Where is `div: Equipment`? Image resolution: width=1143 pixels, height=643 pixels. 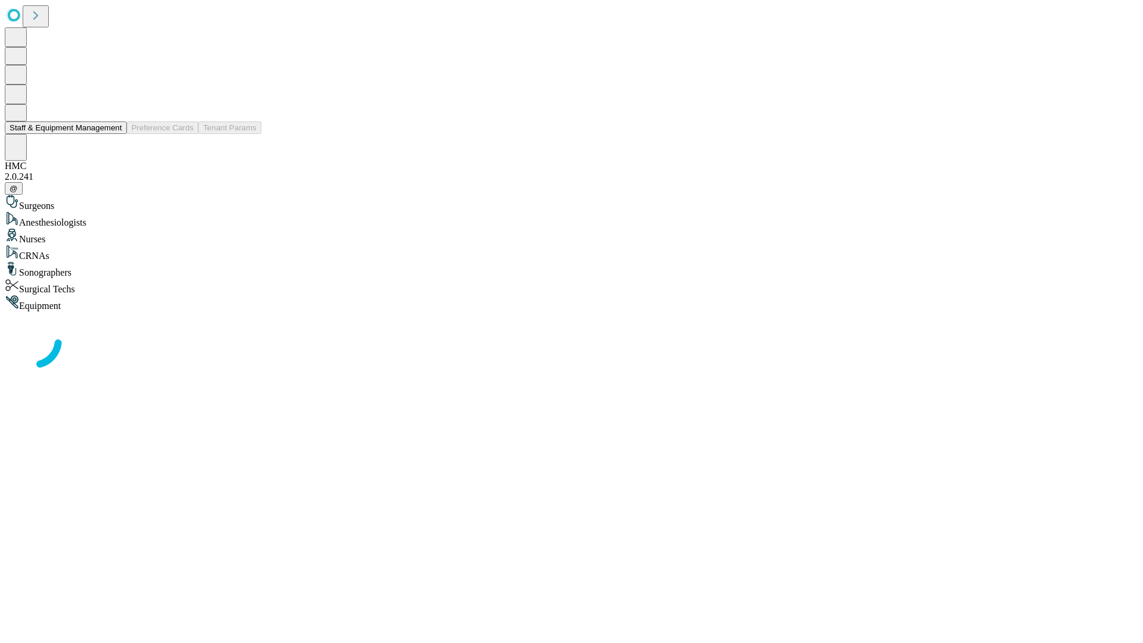 div: Equipment is located at coordinates (572, 303).